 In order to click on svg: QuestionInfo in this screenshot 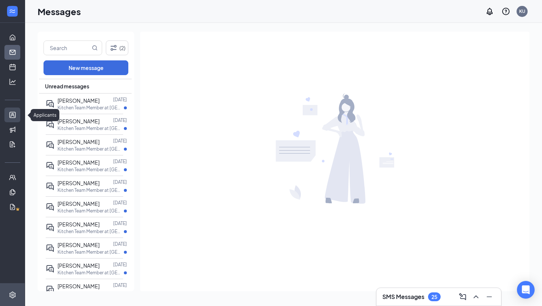, I will do `click(506, 11)`.